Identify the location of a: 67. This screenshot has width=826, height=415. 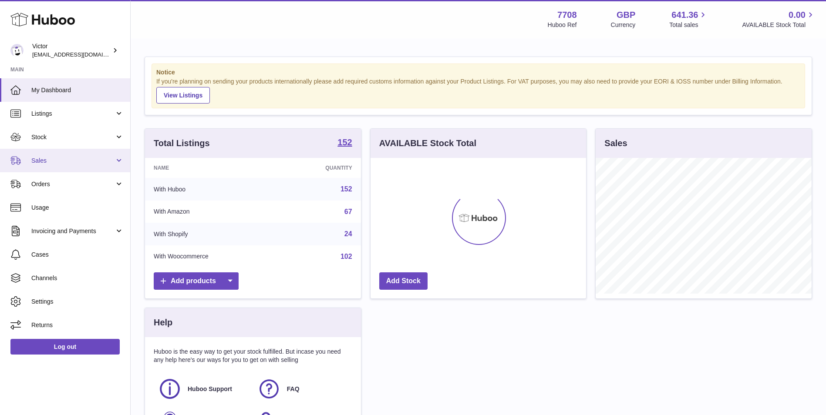
(348, 212).